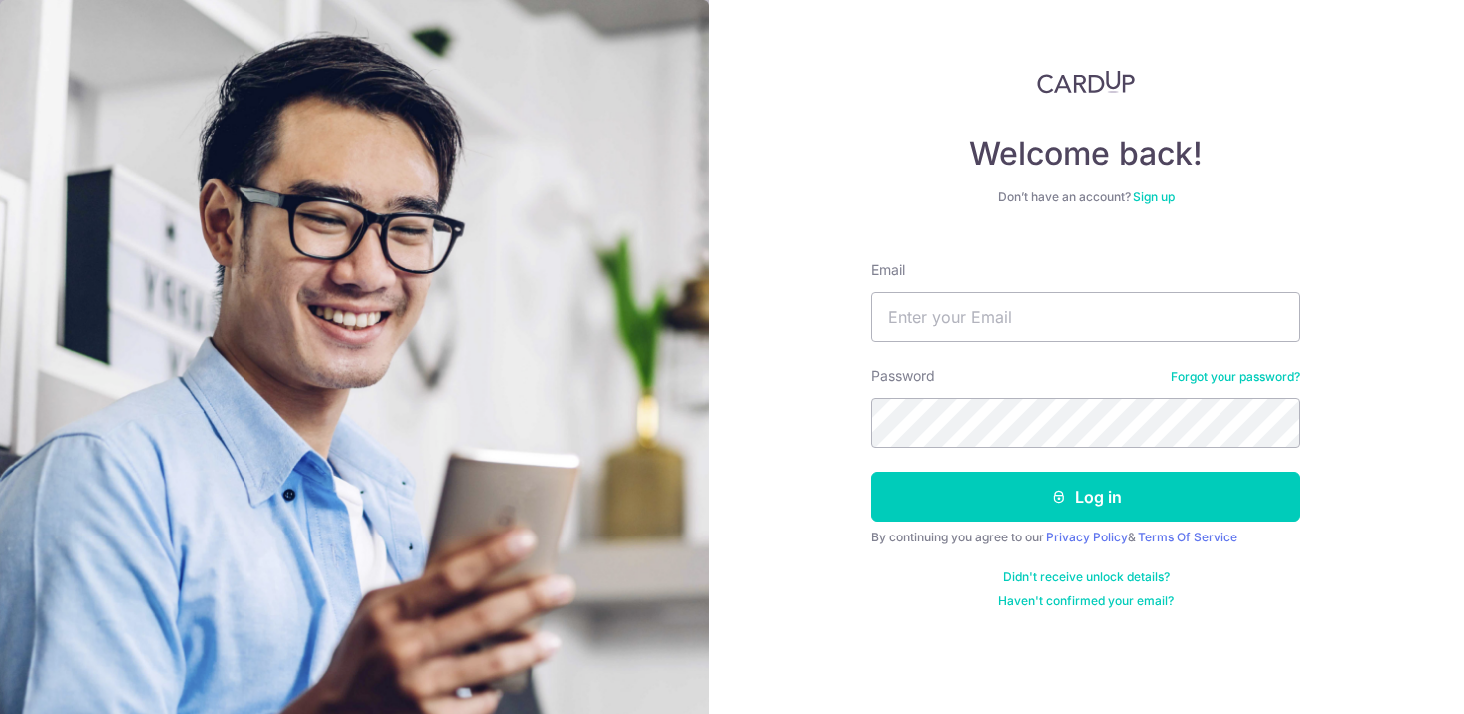 Image resolution: width=1464 pixels, height=714 pixels. What do you see at coordinates (1187, 537) in the screenshot?
I see `a: Terms Of Service` at bounding box center [1187, 537].